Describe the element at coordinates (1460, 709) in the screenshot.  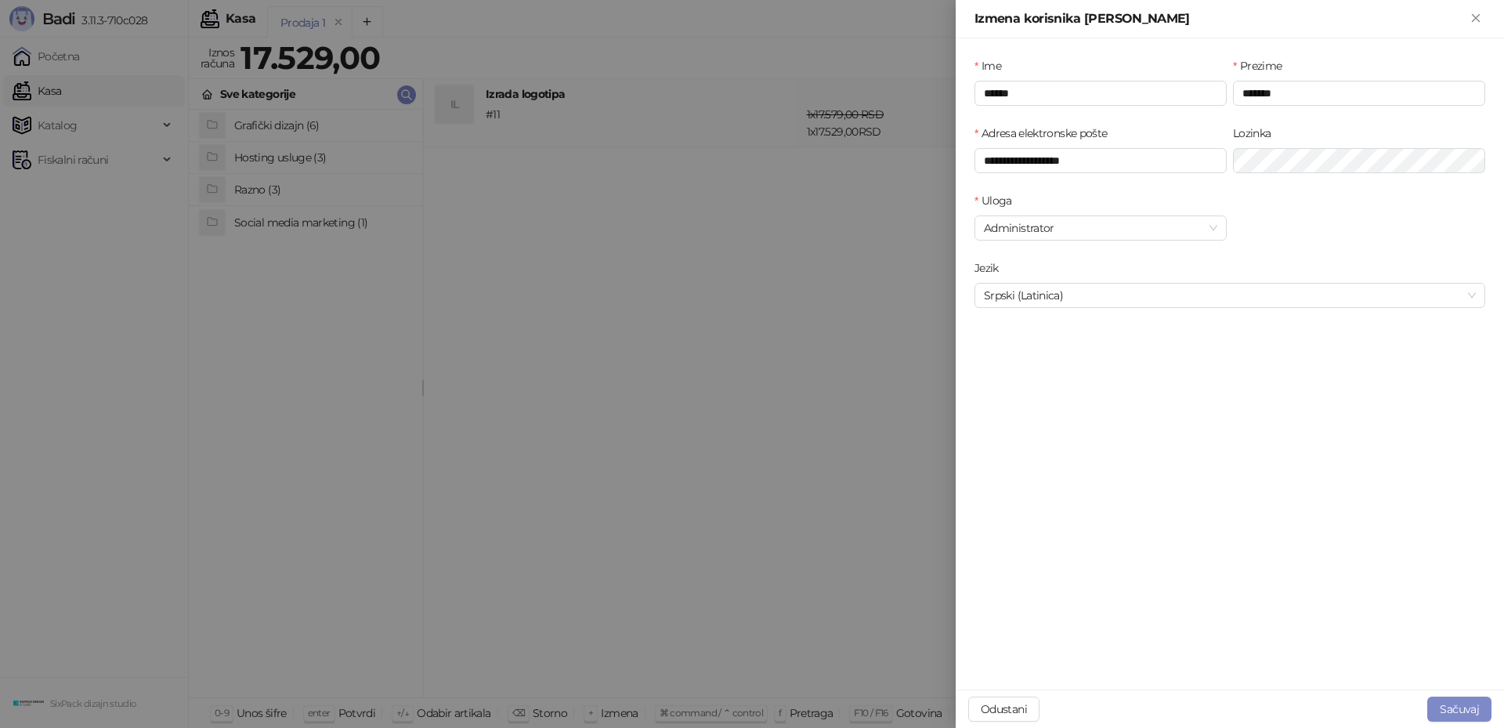
I see `button: Sačuvaj` at that location.